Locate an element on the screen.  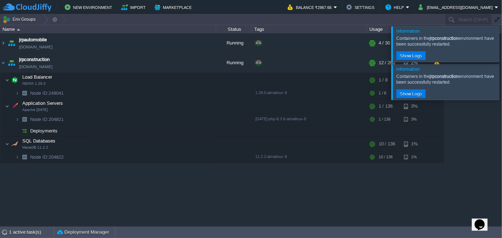
button: Settings is located at coordinates (361, 7).